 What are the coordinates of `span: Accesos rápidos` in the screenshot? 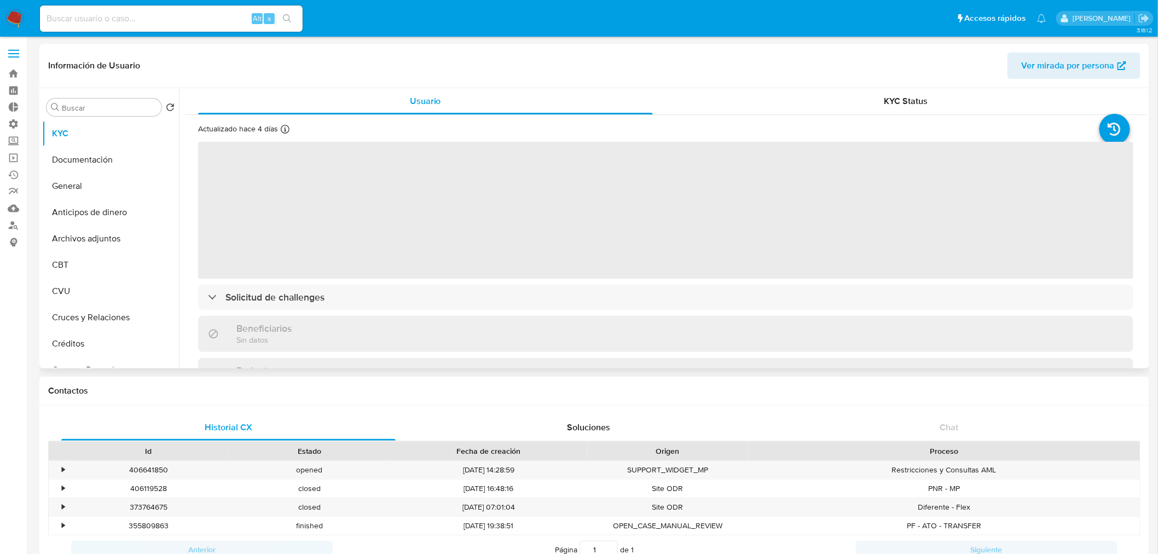 It's located at (995, 18).